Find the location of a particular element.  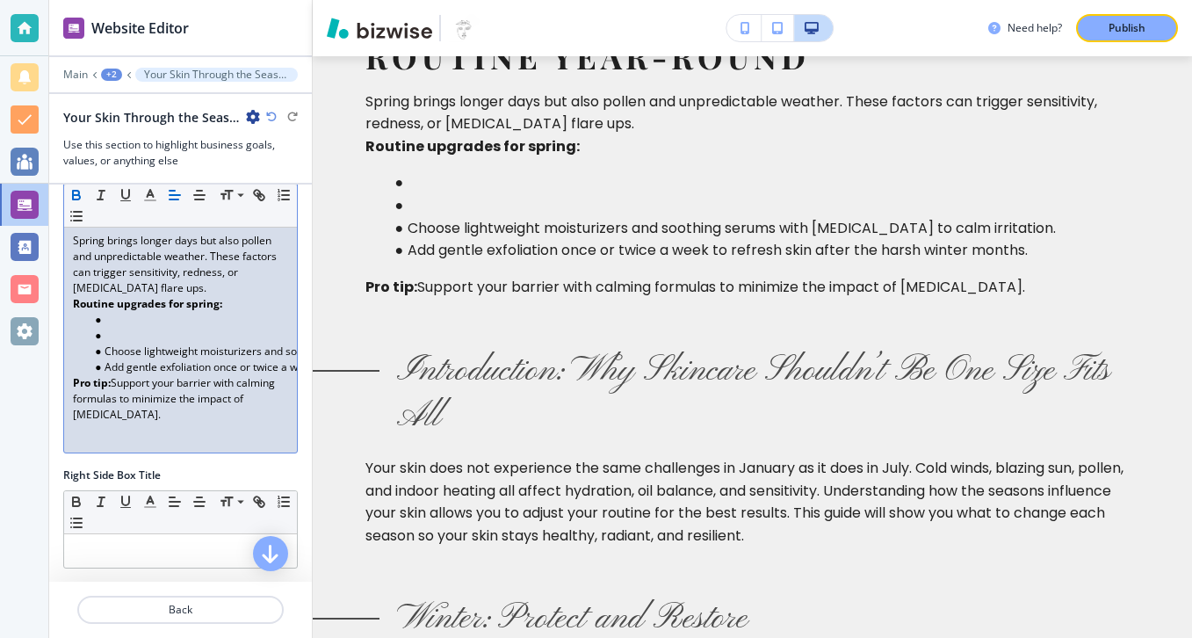

img: Your Logo is located at coordinates (464, 28).